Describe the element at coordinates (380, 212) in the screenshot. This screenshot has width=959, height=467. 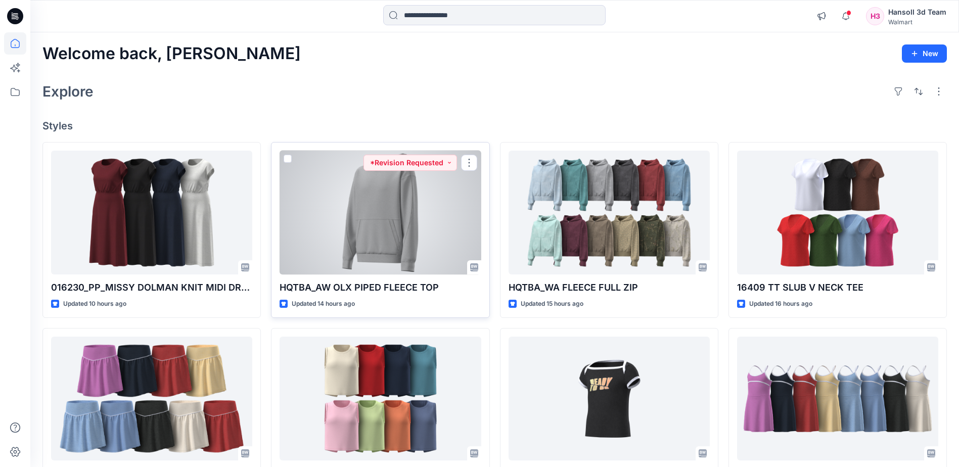
I see `a: HQTBA_AW OLX PIPED FLEECE TOP` at that location.